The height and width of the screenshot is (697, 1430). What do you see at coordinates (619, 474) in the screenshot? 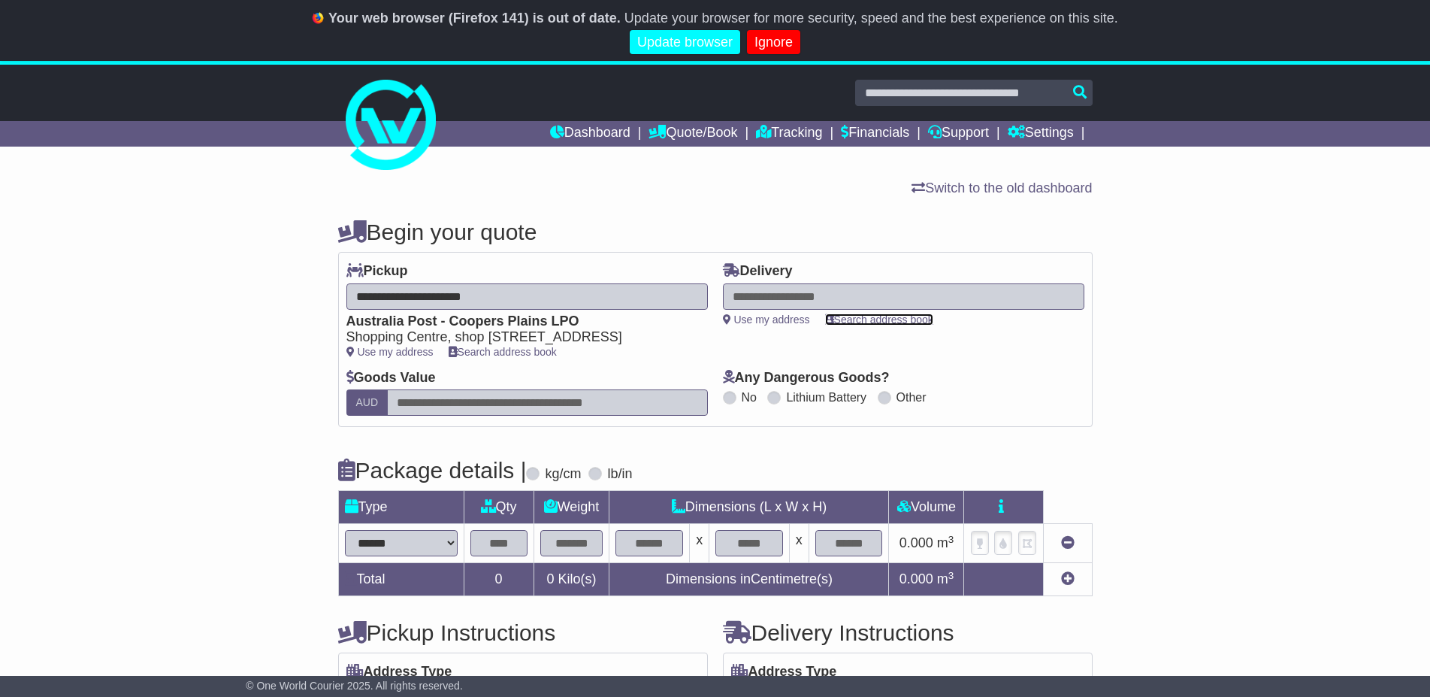
I see `label: lb/in` at bounding box center [619, 474].